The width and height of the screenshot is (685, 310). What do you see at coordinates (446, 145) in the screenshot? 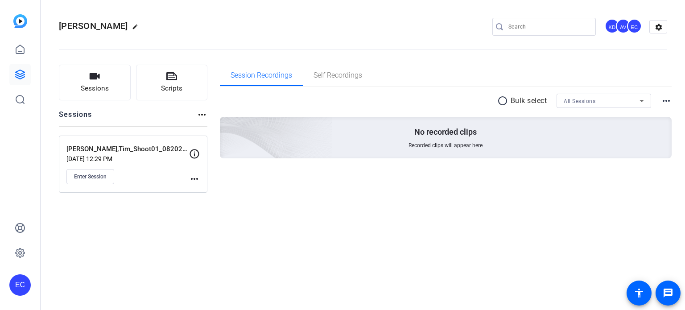
I see `span: Recorded clips will appear here` at bounding box center [446, 145].